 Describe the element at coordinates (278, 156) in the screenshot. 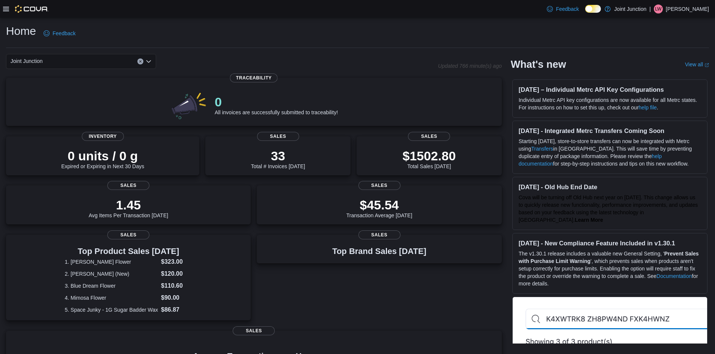

I see `p: 33` at that location.